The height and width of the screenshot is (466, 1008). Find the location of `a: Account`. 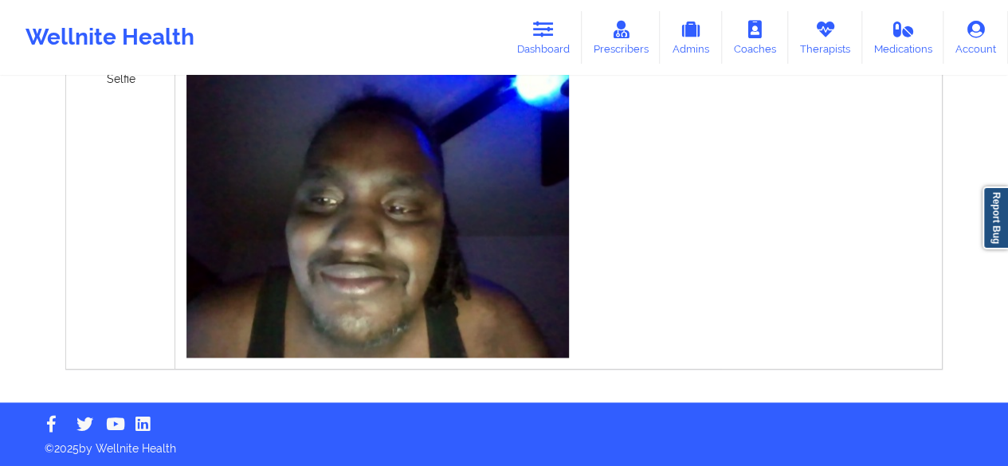

a: Account is located at coordinates (975, 37).